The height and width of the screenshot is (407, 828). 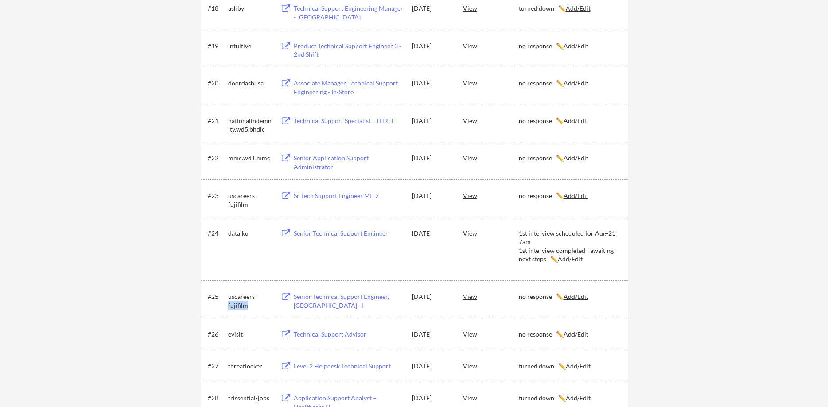 I want to click on div: #25, so click(x=216, y=297).